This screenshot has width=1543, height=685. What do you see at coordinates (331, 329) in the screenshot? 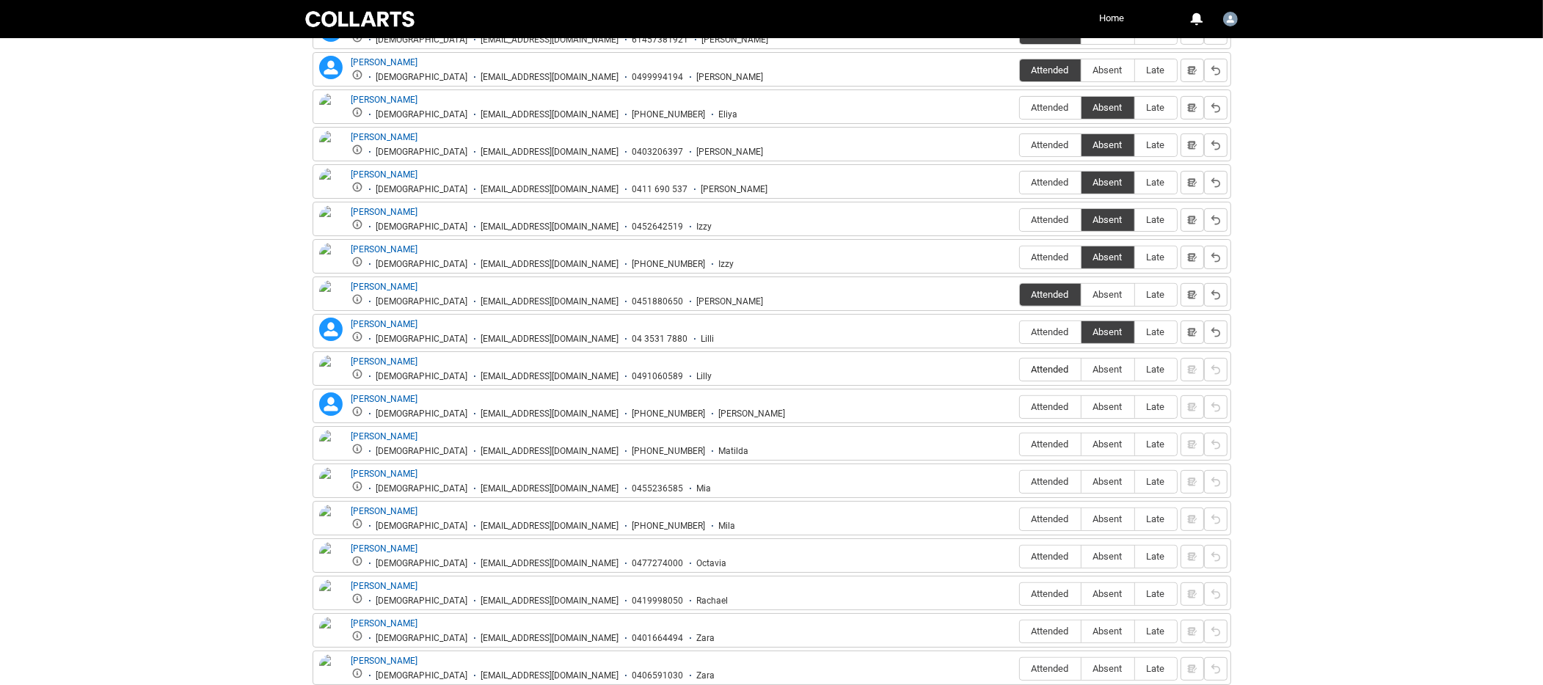
I see `lightning-icon: Lilli Teycheney` at bounding box center [331, 329].